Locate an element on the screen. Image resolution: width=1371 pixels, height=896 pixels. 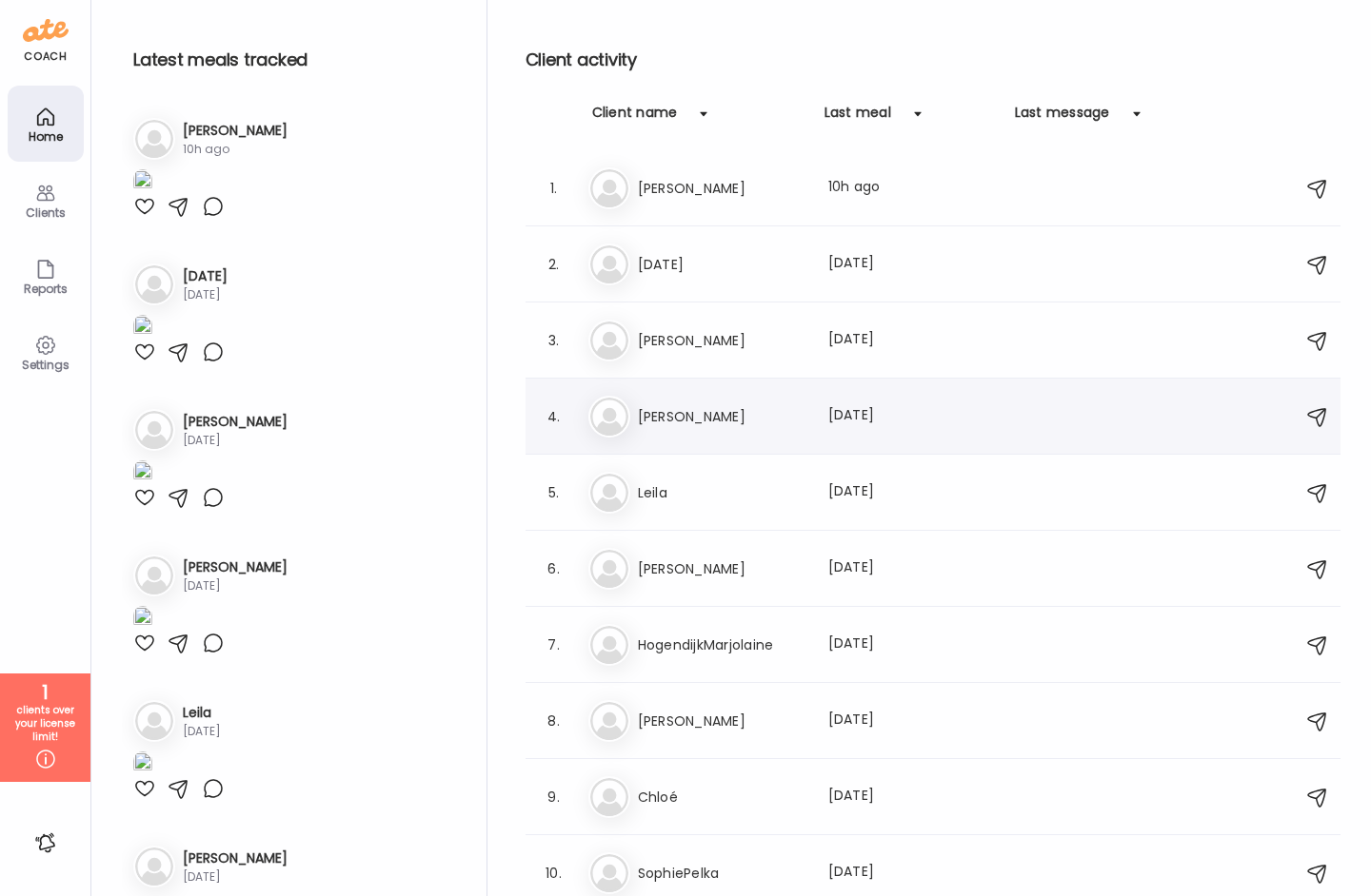
div: 8. is located at coordinates (554, 721).